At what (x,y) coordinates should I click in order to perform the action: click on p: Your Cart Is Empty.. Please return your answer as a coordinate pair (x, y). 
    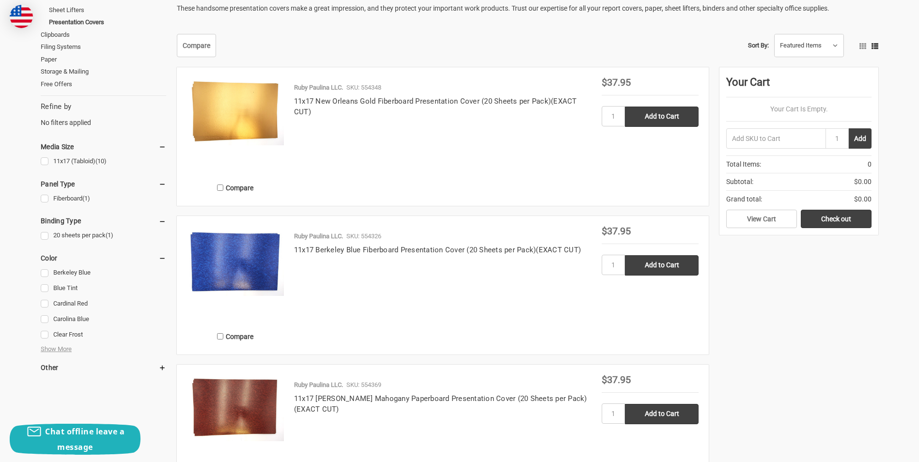
    Looking at the image, I should click on (799, 109).